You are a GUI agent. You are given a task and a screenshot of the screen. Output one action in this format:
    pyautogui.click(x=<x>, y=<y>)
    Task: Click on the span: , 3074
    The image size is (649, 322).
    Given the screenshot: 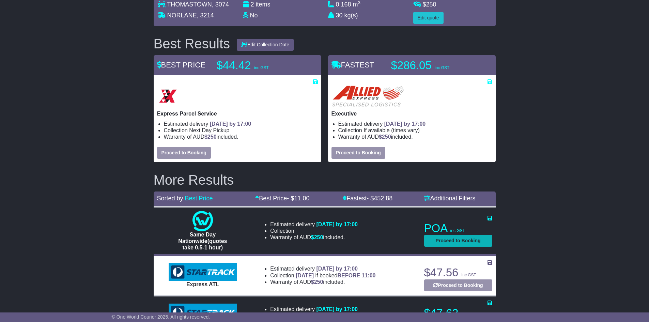 What is the action you would take?
    pyautogui.click(x=220, y=4)
    